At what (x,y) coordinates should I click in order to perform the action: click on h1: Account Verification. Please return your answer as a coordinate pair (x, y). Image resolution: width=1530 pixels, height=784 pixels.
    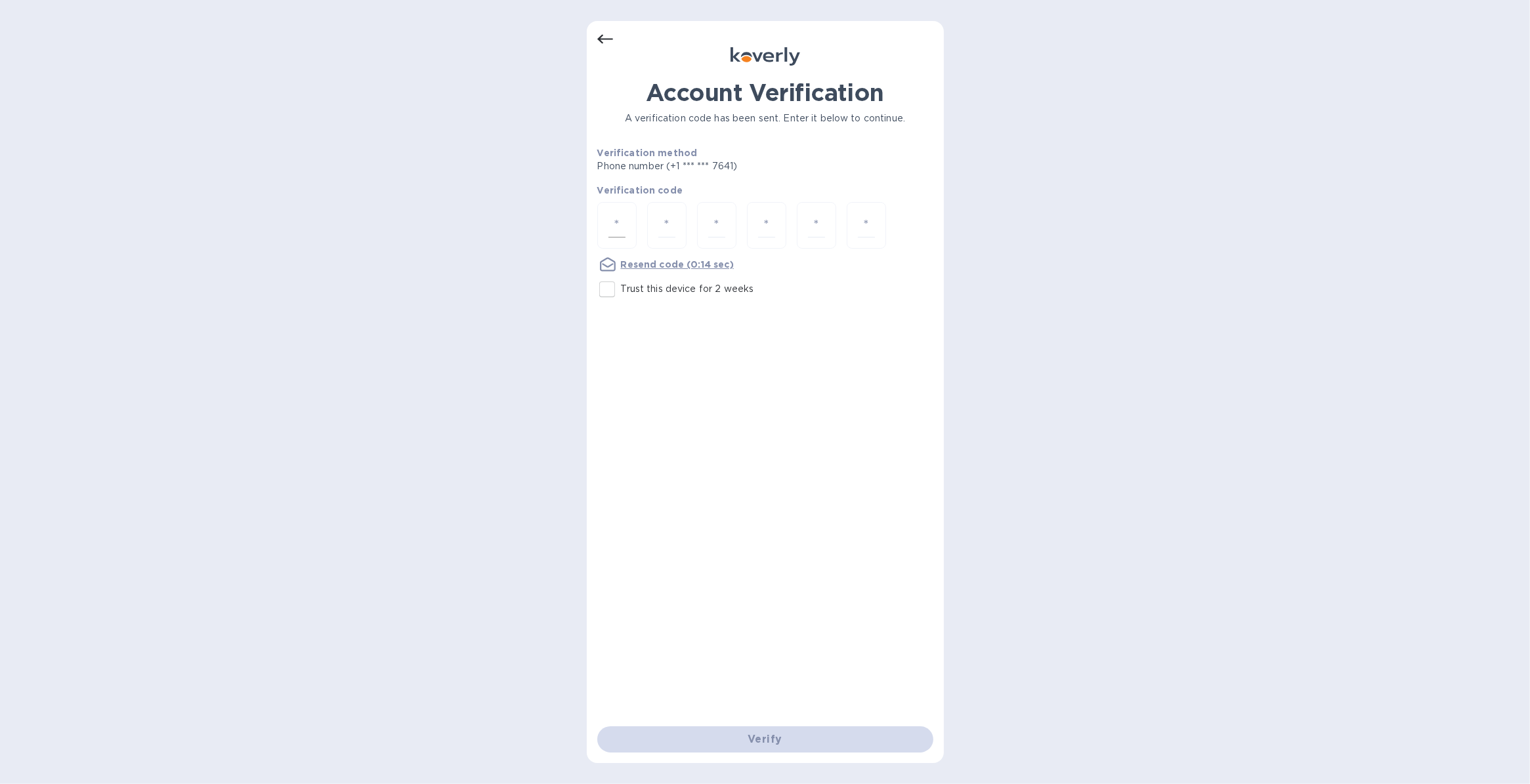
    Looking at the image, I should click on (765, 93).